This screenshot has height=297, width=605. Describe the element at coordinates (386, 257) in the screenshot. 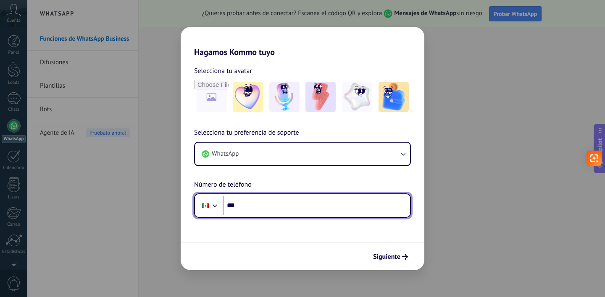

I see `span: Siguiente` at that location.